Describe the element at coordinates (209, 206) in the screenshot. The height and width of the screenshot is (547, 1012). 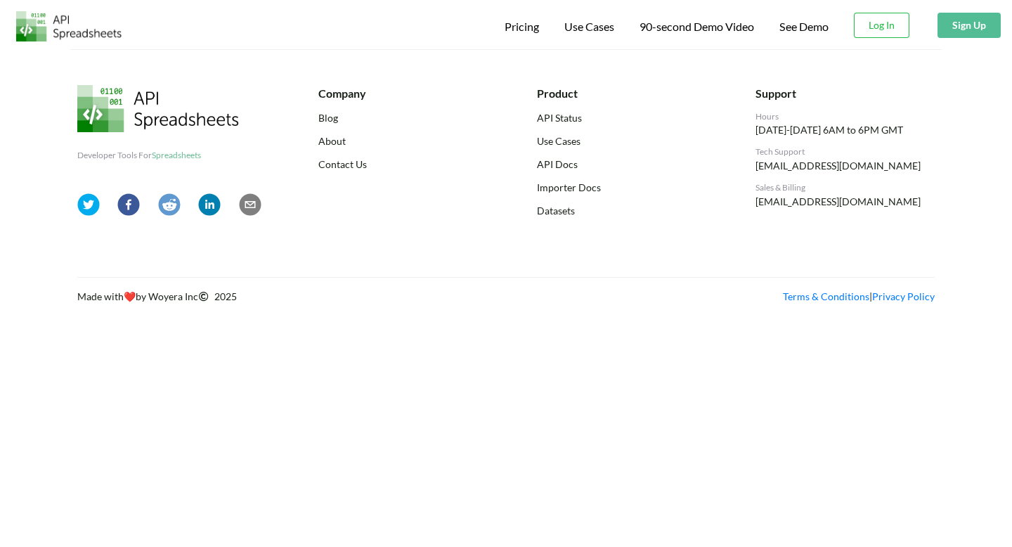
I see `button: linkedin` at that location.